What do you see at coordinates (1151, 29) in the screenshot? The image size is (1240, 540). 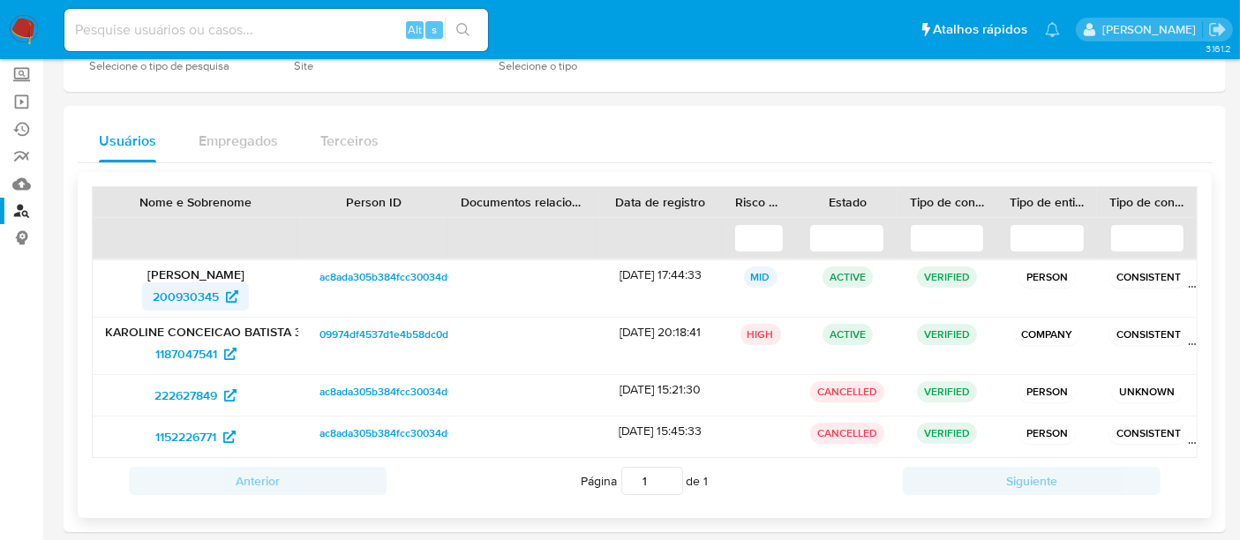 I see `p: erico.trevizan@mercadopago.com.br` at bounding box center [1151, 29].